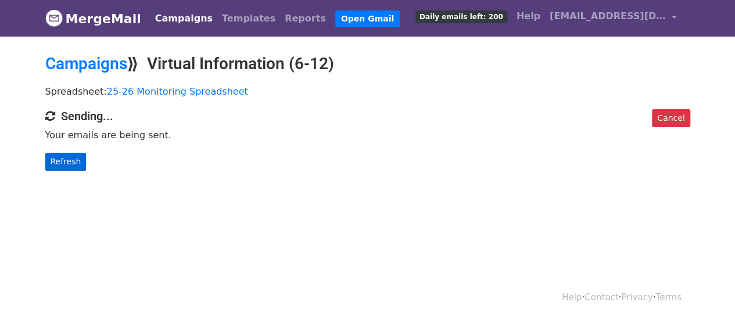 This screenshot has height=320, width=735. I want to click on a: Templates, so click(249, 19).